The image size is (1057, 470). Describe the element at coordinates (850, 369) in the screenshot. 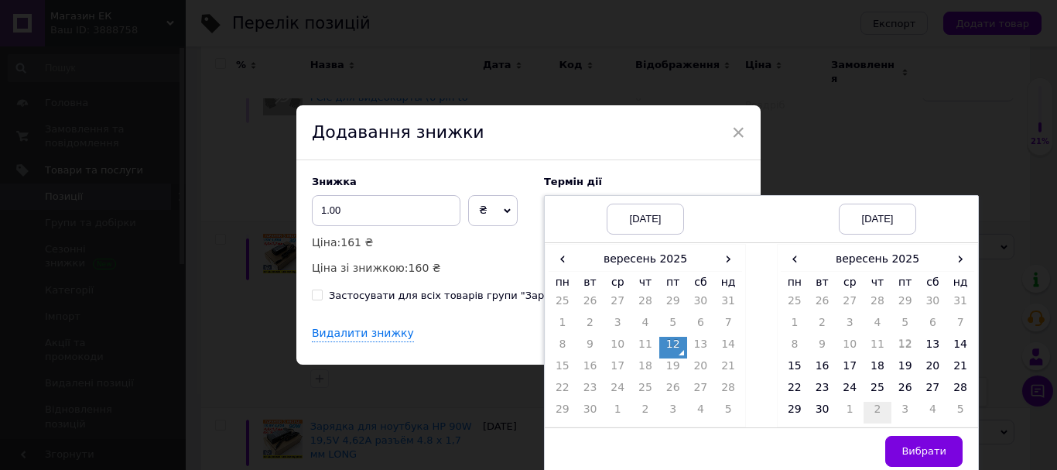

I see `td: 17` at that location.